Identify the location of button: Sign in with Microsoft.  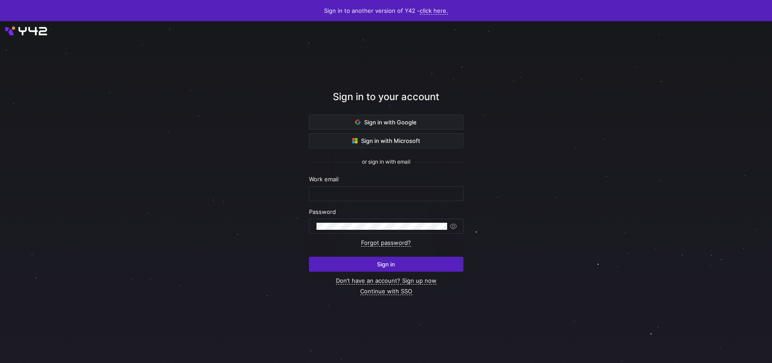
(386, 141).